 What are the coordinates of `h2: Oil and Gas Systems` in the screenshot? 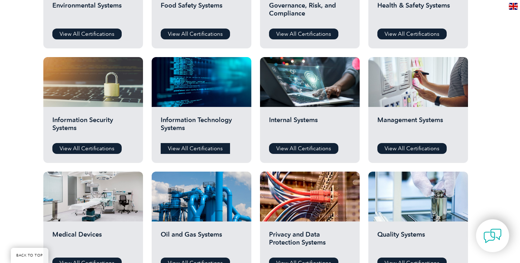 It's located at (202, 241).